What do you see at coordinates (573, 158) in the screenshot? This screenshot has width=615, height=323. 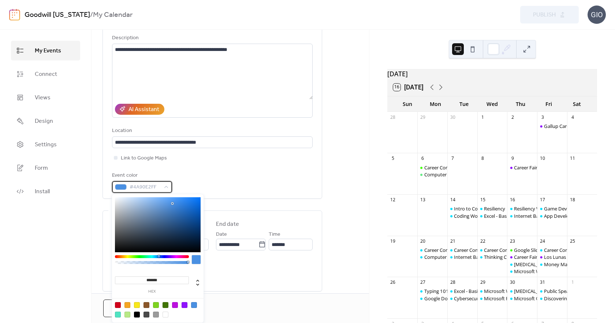 I see `div: 11` at bounding box center [573, 158].